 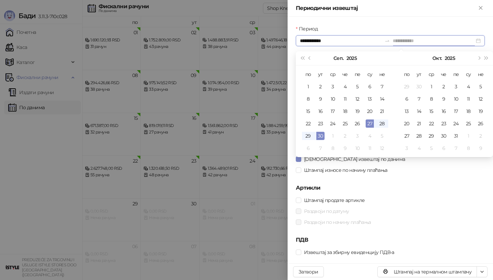 What do you see at coordinates (456, 136) in the screenshot?
I see `td: 2025-10-31` at bounding box center [456, 136].